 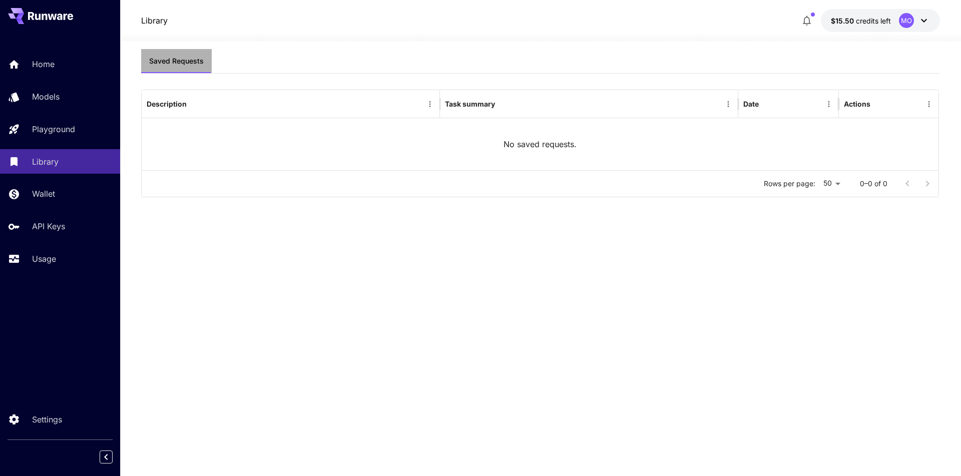 I want to click on div: Date, so click(x=751, y=104).